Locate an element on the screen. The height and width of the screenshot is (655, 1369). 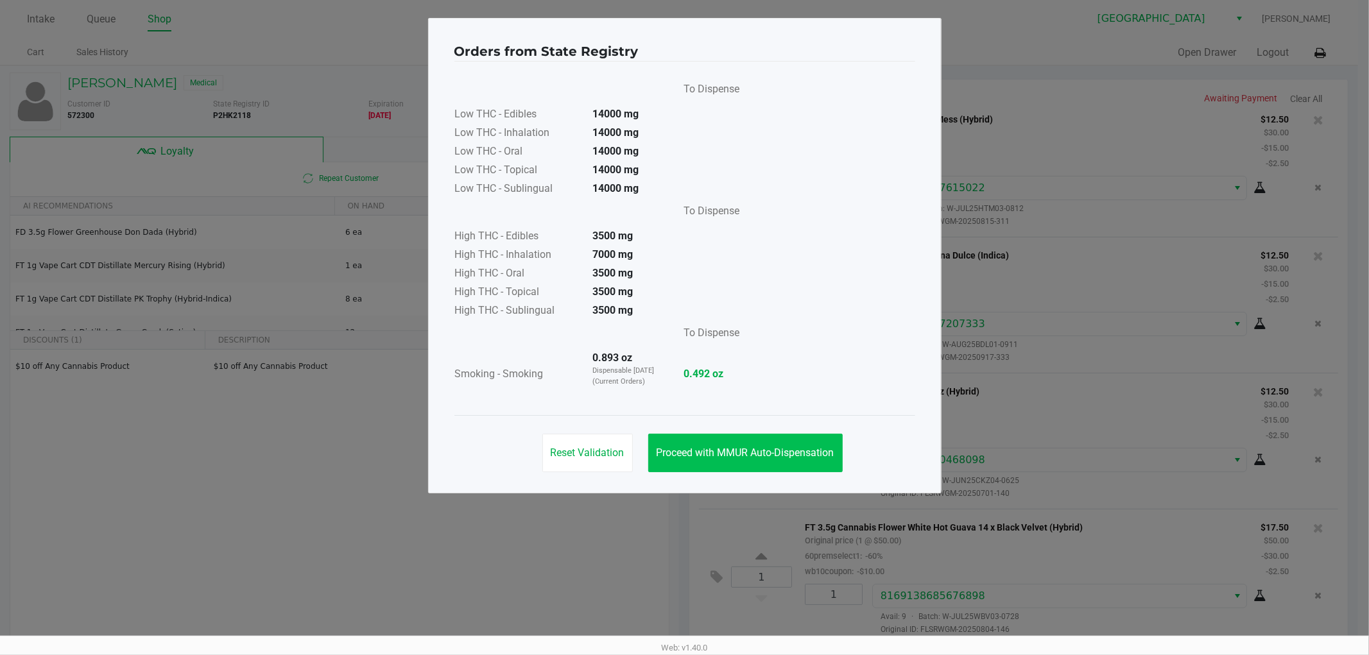
strong: 0.492 oz is located at coordinates (712, 374).